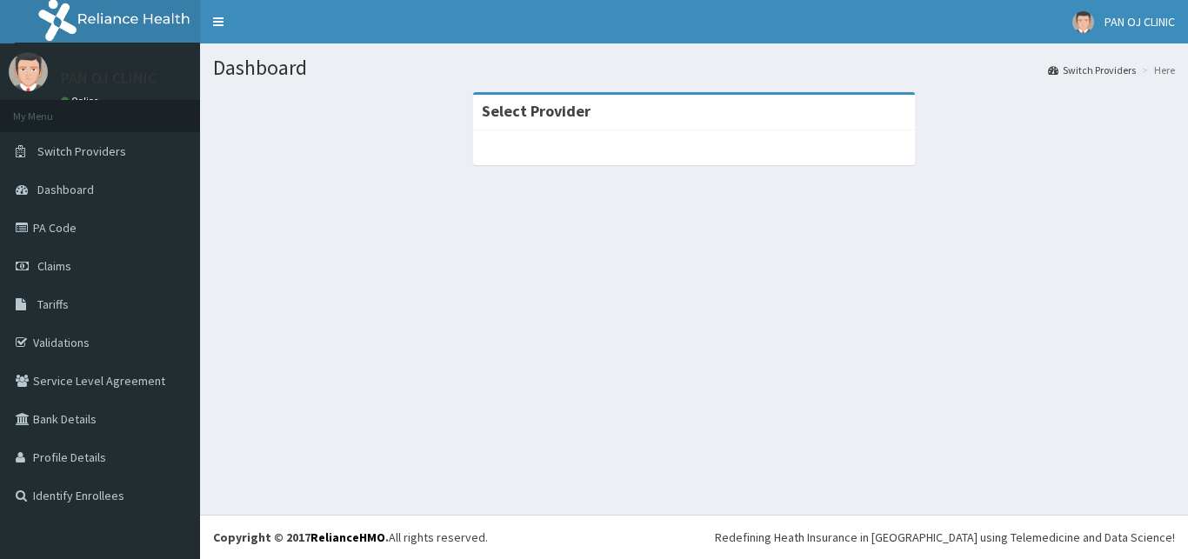 The image size is (1188, 559). I want to click on footer: All rights reserved., so click(694, 537).